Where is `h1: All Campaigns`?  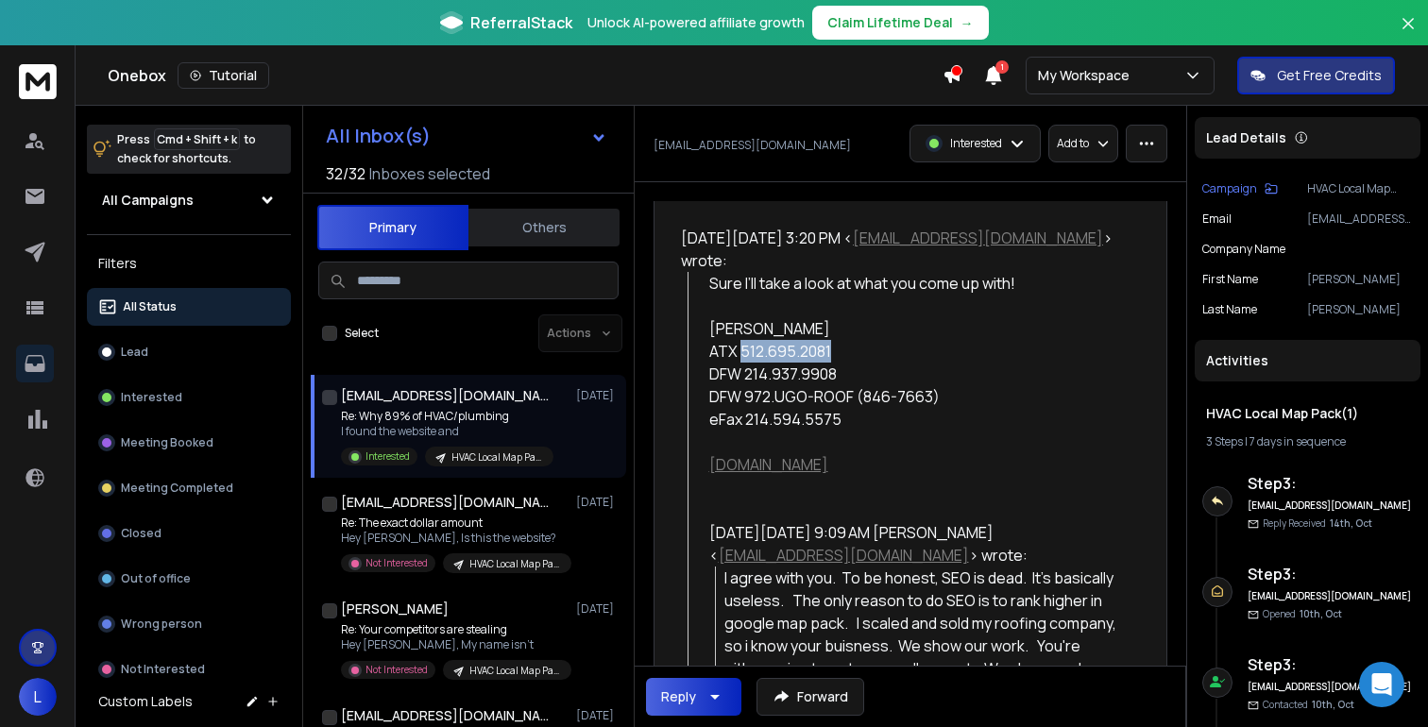 h1: All Campaigns is located at coordinates (147, 200).